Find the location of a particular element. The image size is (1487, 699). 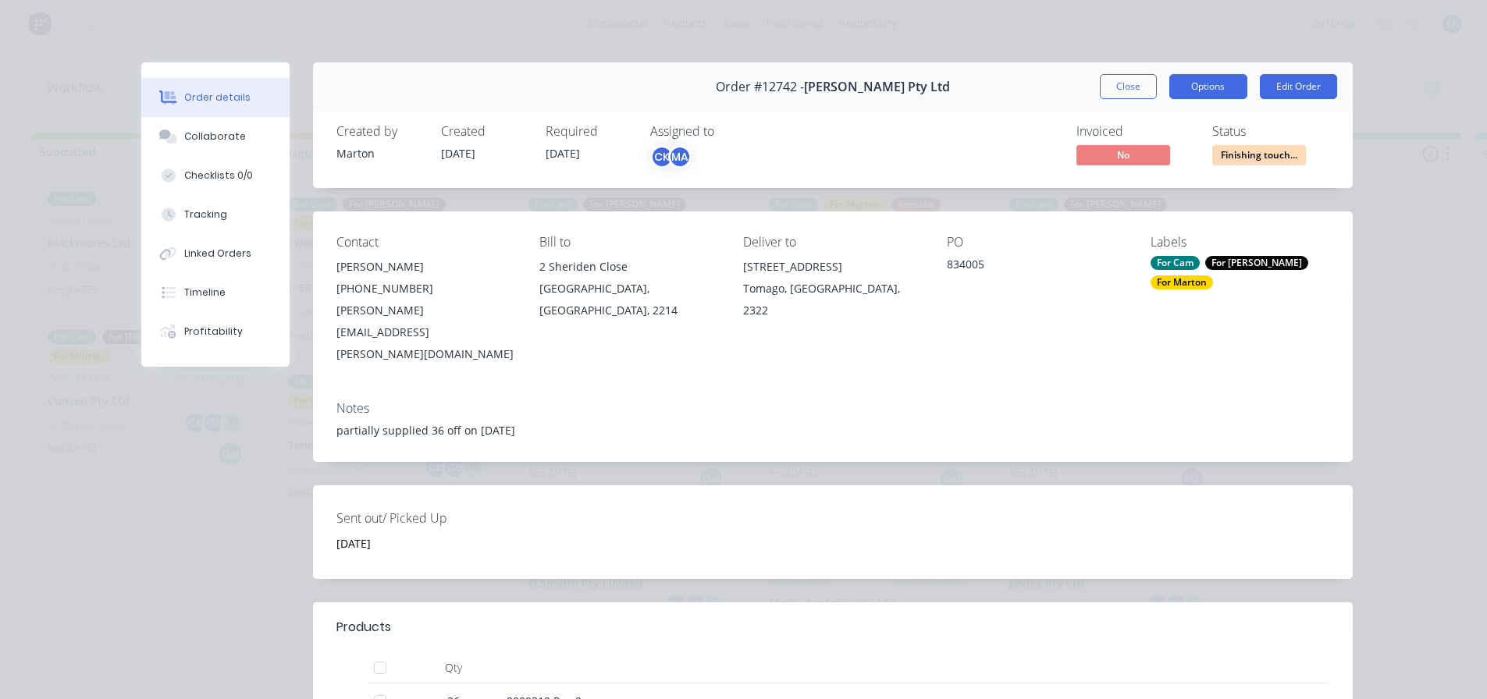

div: Tracking is located at coordinates (205, 215).